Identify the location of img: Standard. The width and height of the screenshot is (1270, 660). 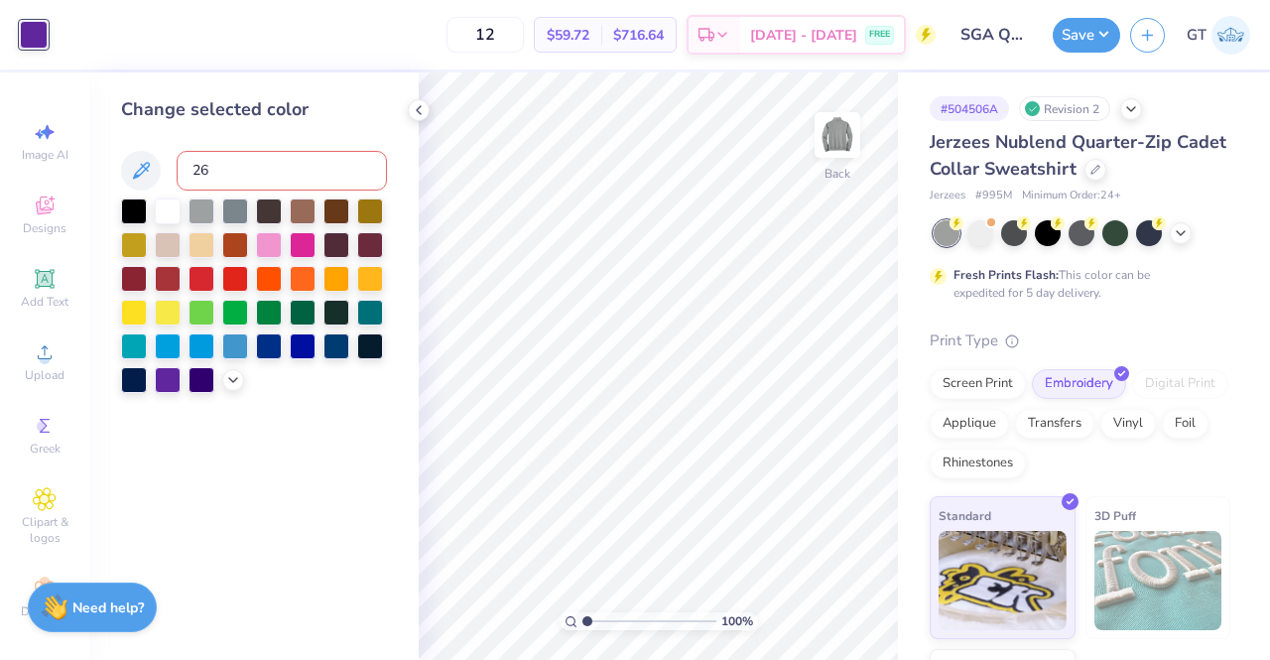
(1002, 580).